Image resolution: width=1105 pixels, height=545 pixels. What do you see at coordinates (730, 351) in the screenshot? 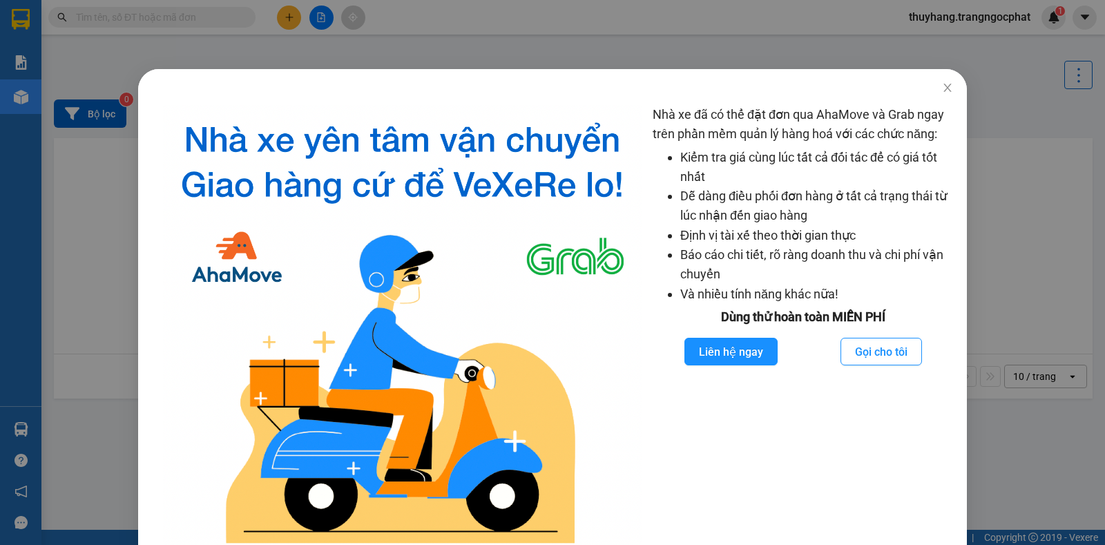
I see `span: Liên hệ ngay` at bounding box center [730, 351].